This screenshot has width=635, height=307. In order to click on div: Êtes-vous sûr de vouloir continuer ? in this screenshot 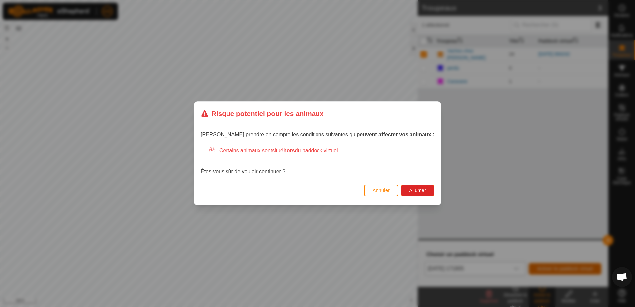, I will do `click(317, 161)`.